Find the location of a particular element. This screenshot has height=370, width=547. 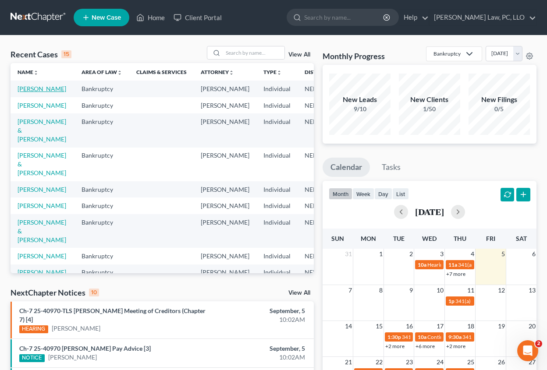

a: Tasks is located at coordinates (391, 167).